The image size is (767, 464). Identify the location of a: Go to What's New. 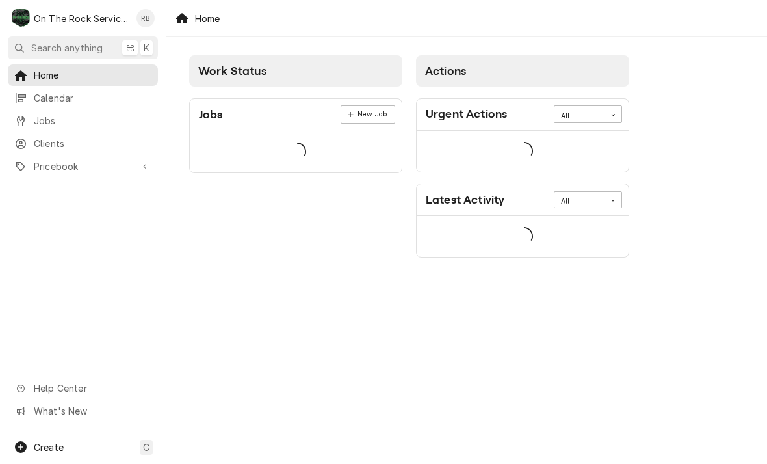
(83, 410).